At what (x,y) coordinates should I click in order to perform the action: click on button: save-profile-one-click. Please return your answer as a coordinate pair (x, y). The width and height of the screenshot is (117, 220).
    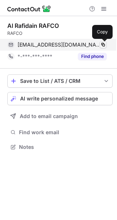
    Looking at the image, I should click on (60, 81).